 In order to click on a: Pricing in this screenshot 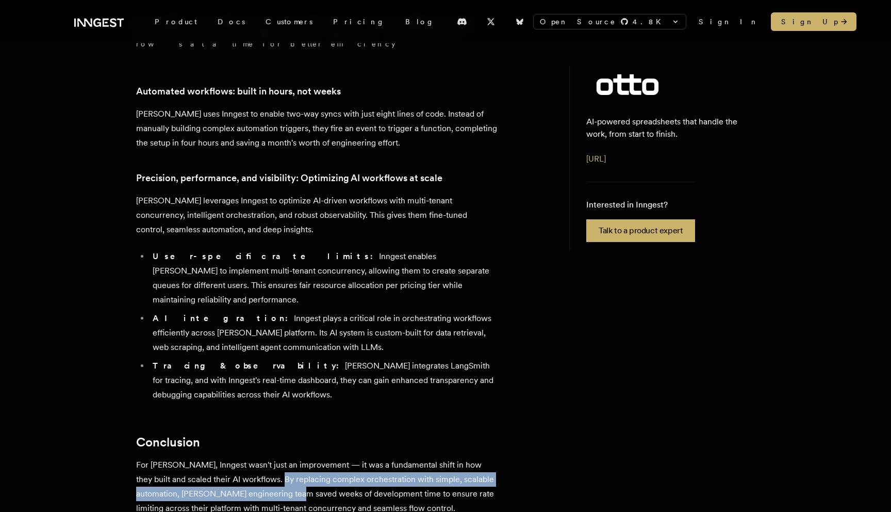, I will do `click(359, 22)`.